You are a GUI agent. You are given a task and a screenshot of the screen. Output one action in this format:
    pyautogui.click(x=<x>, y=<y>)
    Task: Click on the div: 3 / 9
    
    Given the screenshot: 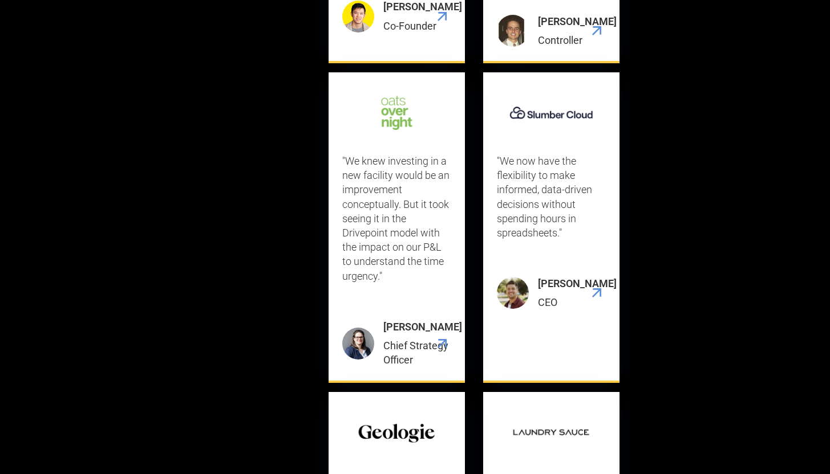 What is the action you would take?
    pyautogui.click(x=551, y=228)
    